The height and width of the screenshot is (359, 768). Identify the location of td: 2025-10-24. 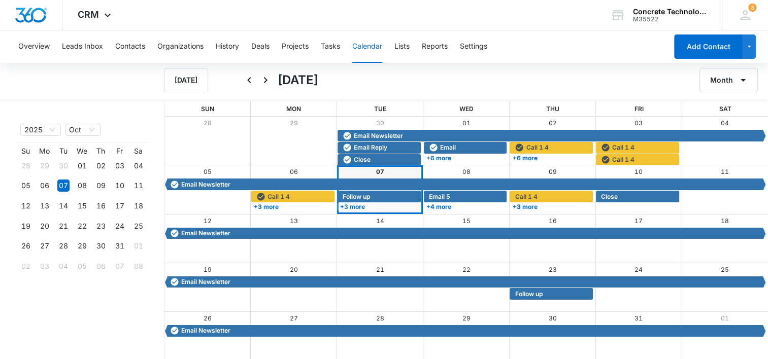
(119, 226).